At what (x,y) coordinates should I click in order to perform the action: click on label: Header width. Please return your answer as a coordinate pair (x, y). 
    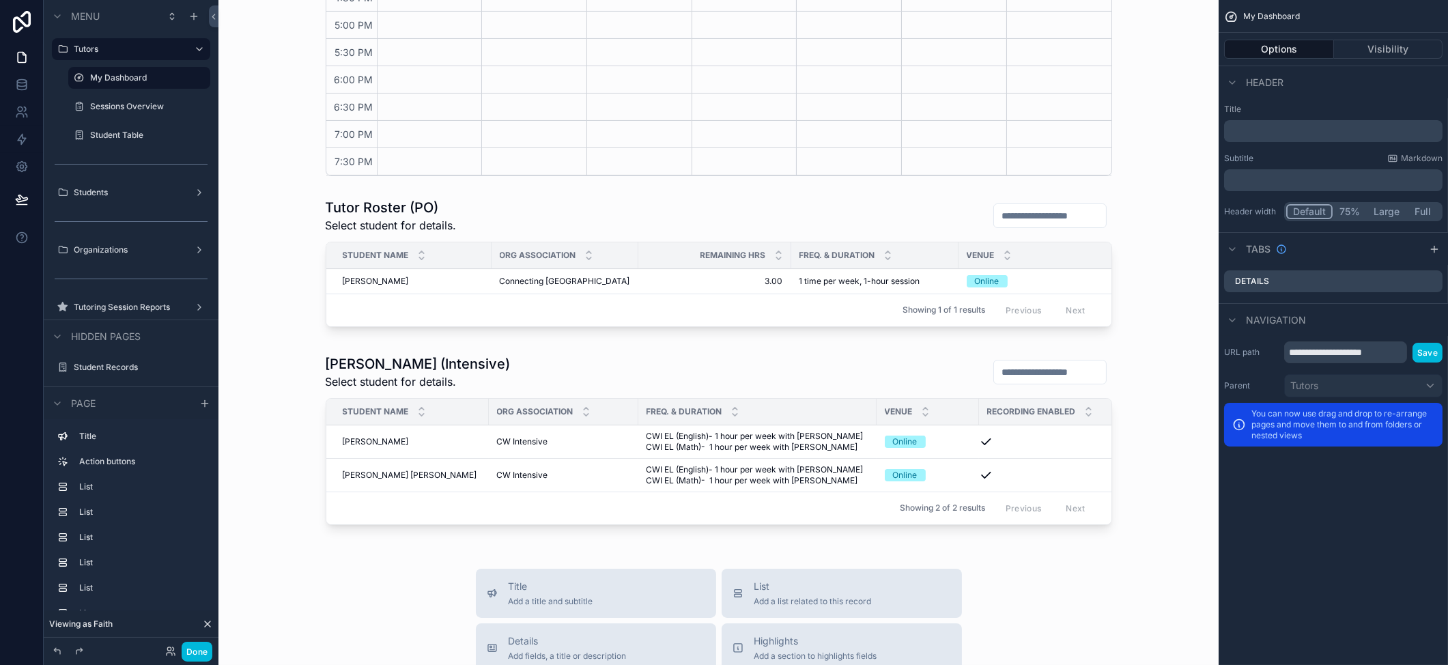
    Looking at the image, I should click on (1251, 212).